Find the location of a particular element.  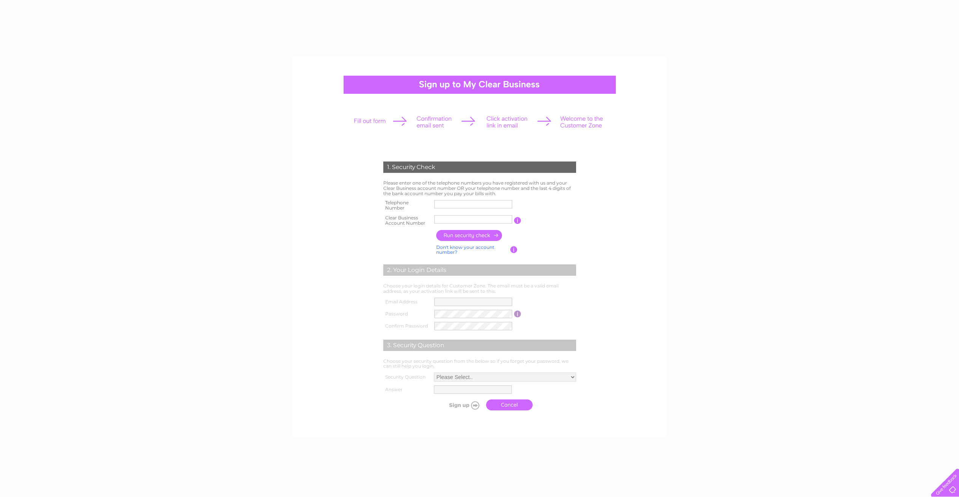

td: Please enter one of the telephone numbers you have registered with us and your Clear Business acc... is located at coordinates (480, 188).